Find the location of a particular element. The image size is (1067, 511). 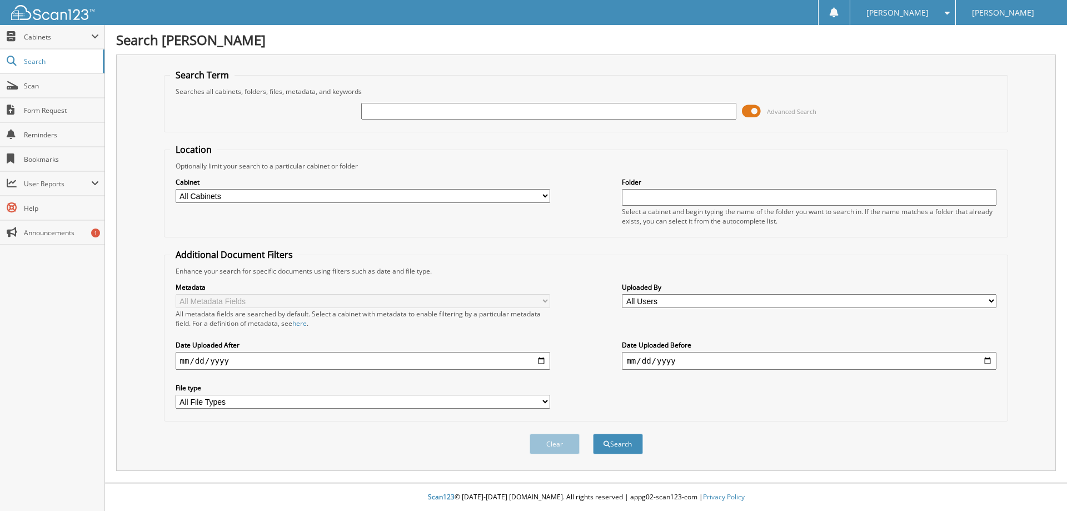

span: Cabinets is located at coordinates (57, 37).